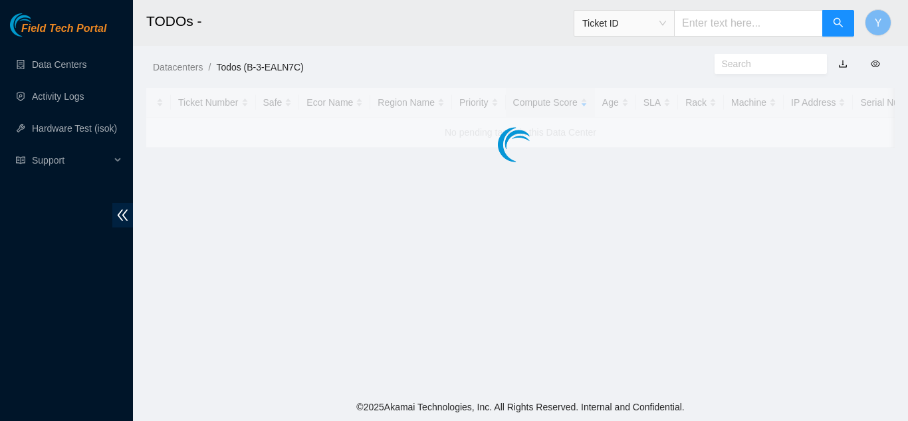 Image resolution: width=908 pixels, height=421 pixels. What do you see at coordinates (59, 65) in the screenshot?
I see `a: Data Centers` at bounding box center [59, 65].